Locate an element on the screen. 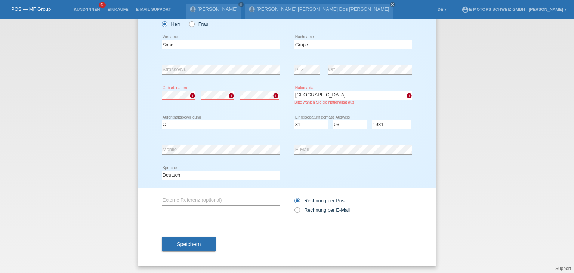  a: Einkäufe is located at coordinates (118, 9).